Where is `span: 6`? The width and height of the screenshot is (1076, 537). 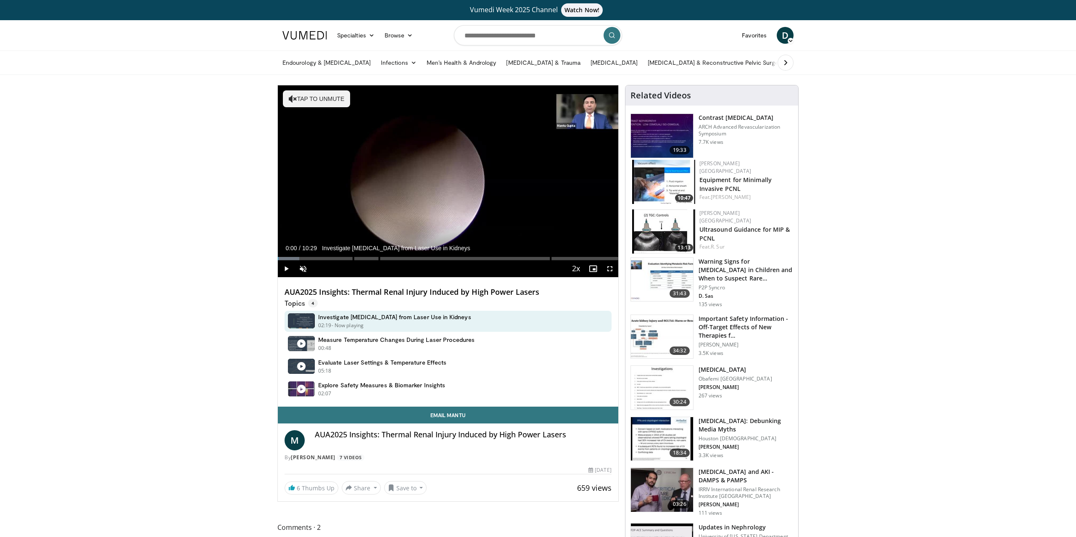 span: 6 is located at coordinates (298, 488).